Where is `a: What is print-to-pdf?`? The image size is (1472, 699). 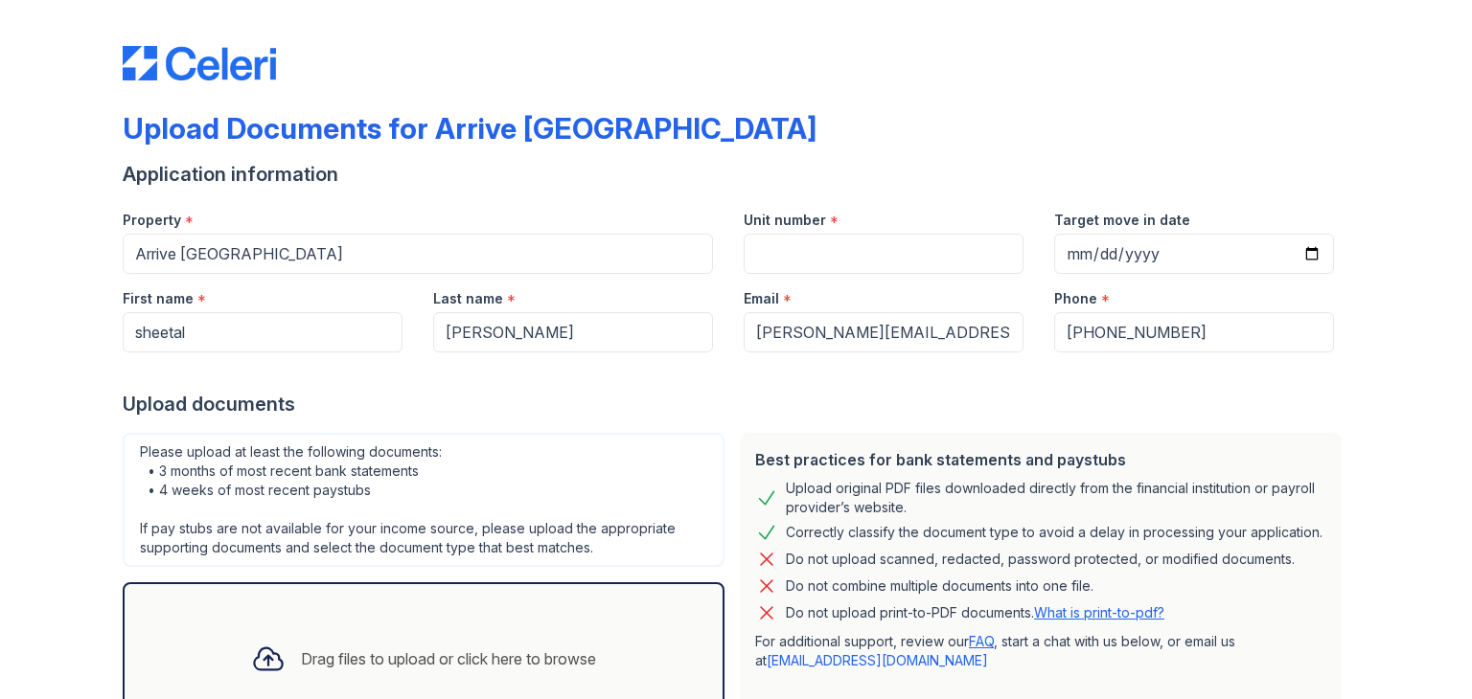 a: What is print-to-pdf? is located at coordinates (1099, 612).